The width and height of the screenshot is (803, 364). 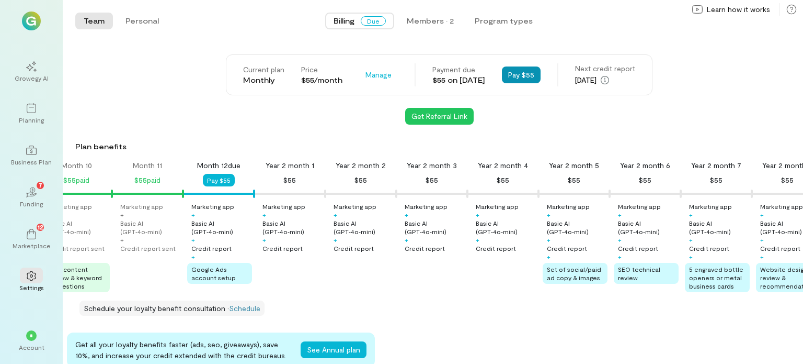 What do you see at coordinates (31, 347) in the screenshot?
I see `div: Account` at bounding box center [31, 347].